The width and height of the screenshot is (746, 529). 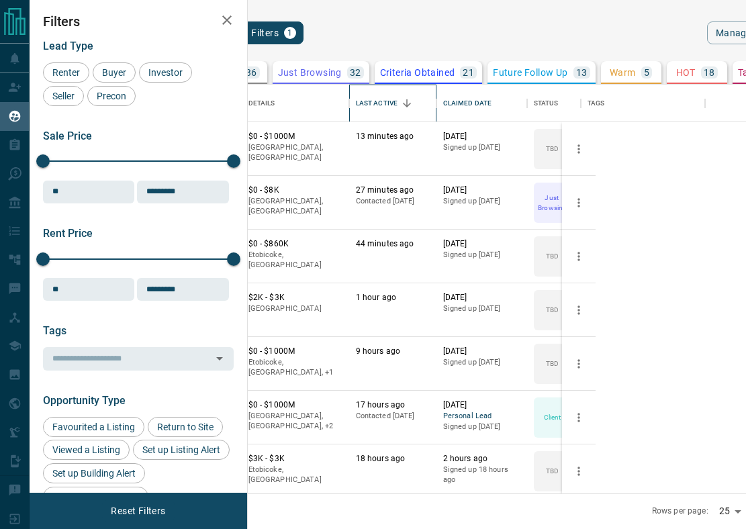 What do you see at coordinates (295, 190) in the screenshot?
I see `p: $0 - $8K` at bounding box center [295, 190].